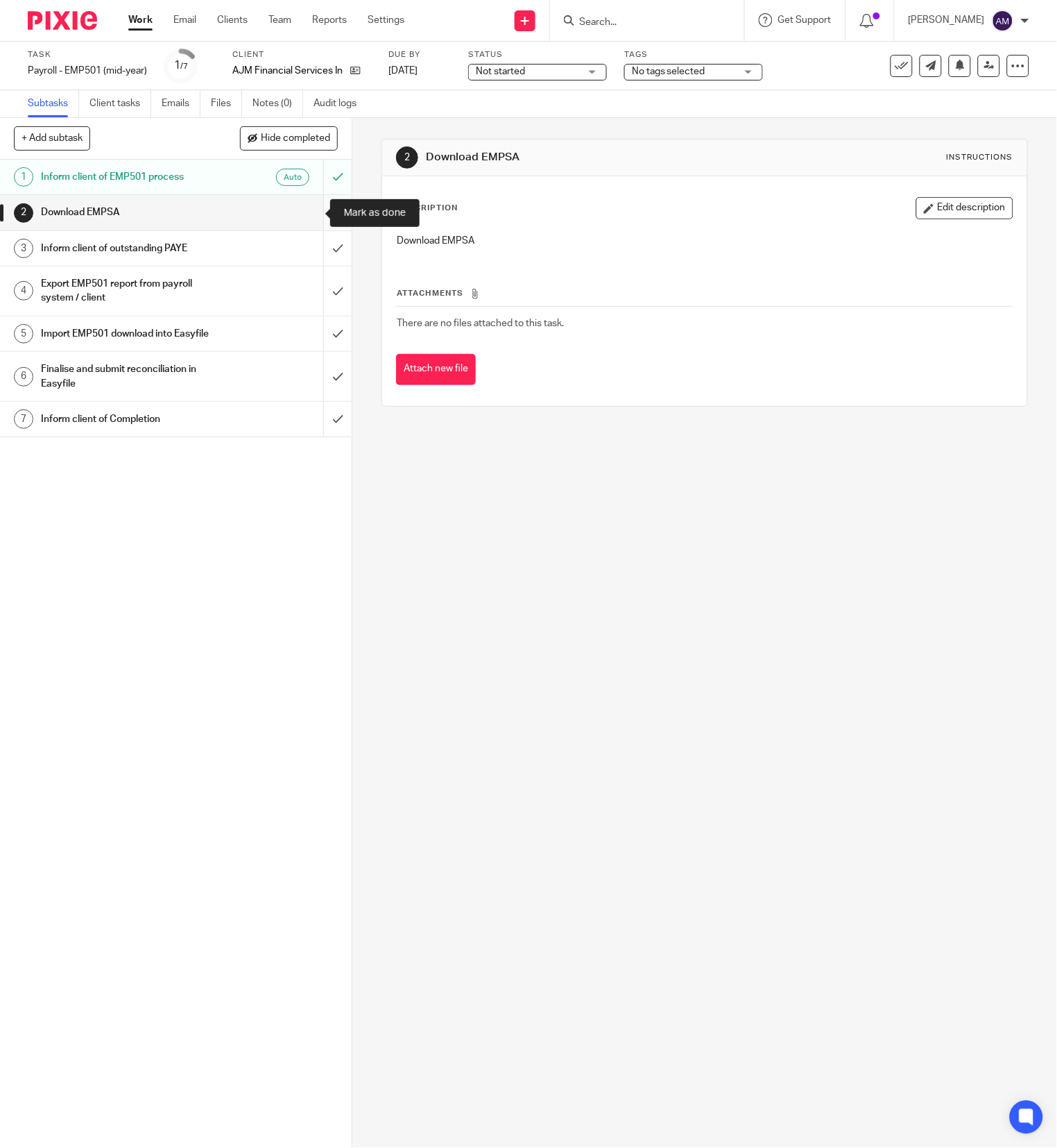 The width and height of the screenshot is (1057, 1148). What do you see at coordinates (184, 20) in the screenshot?
I see `a: Email` at bounding box center [184, 20].